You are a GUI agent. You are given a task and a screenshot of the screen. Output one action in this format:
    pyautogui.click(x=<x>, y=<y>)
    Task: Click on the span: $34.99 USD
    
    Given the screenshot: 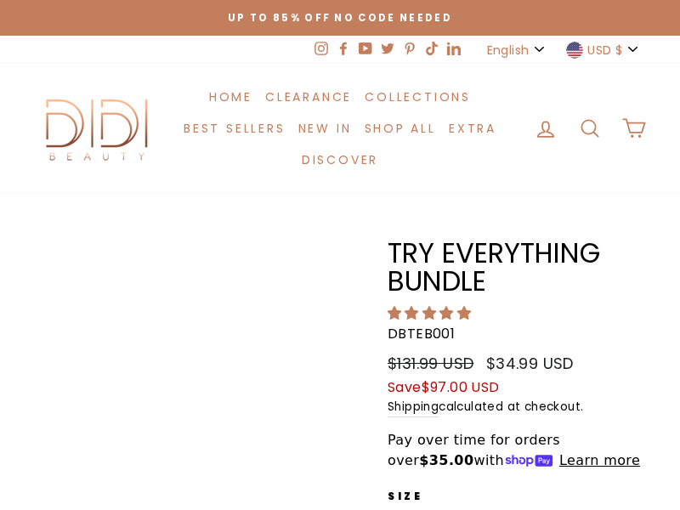 What is the action you would take?
    pyautogui.click(x=529, y=363)
    